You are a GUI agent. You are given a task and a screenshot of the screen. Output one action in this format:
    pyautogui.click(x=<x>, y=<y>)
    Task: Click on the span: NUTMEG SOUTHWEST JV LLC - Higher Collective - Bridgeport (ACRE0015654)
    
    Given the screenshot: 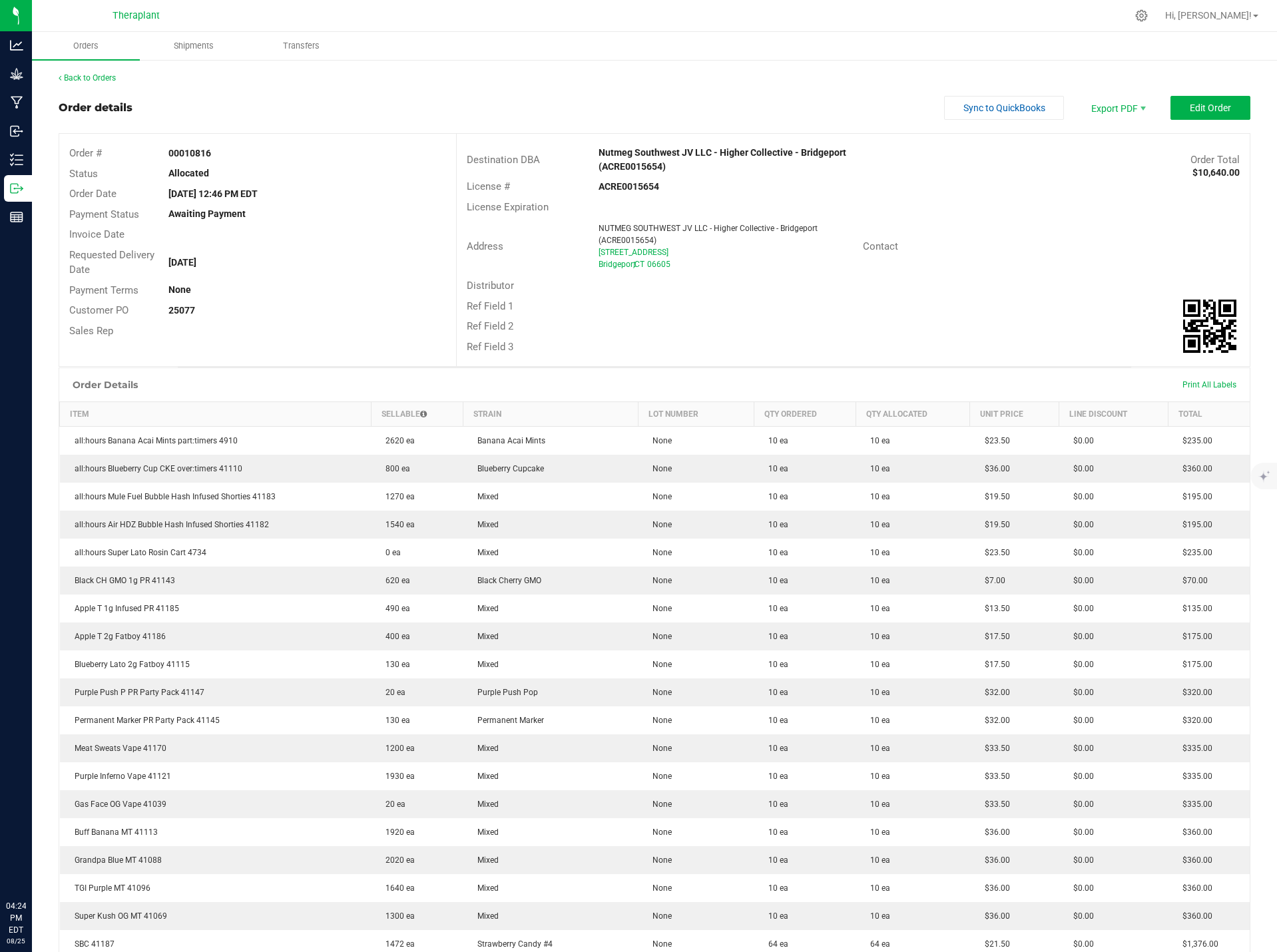 What is the action you would take?
    pyautogui.click(x=708, y=234)
    